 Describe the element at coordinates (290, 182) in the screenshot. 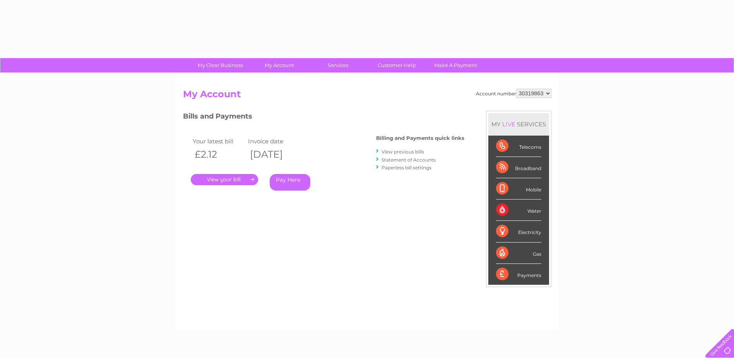

I see `a: Pay Here` at that location.